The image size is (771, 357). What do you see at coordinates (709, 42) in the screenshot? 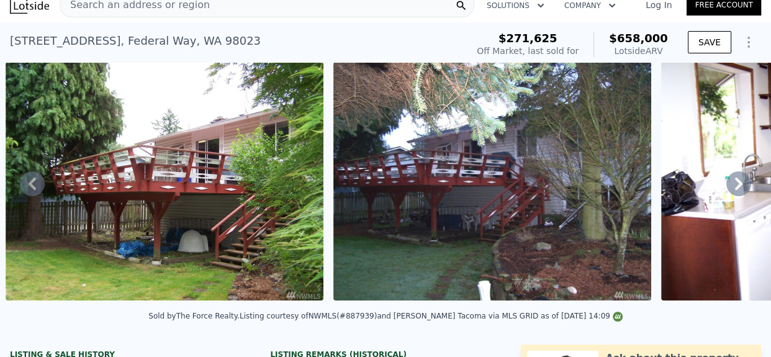
I see `button: SAVE` at bounding box center [709, 42].